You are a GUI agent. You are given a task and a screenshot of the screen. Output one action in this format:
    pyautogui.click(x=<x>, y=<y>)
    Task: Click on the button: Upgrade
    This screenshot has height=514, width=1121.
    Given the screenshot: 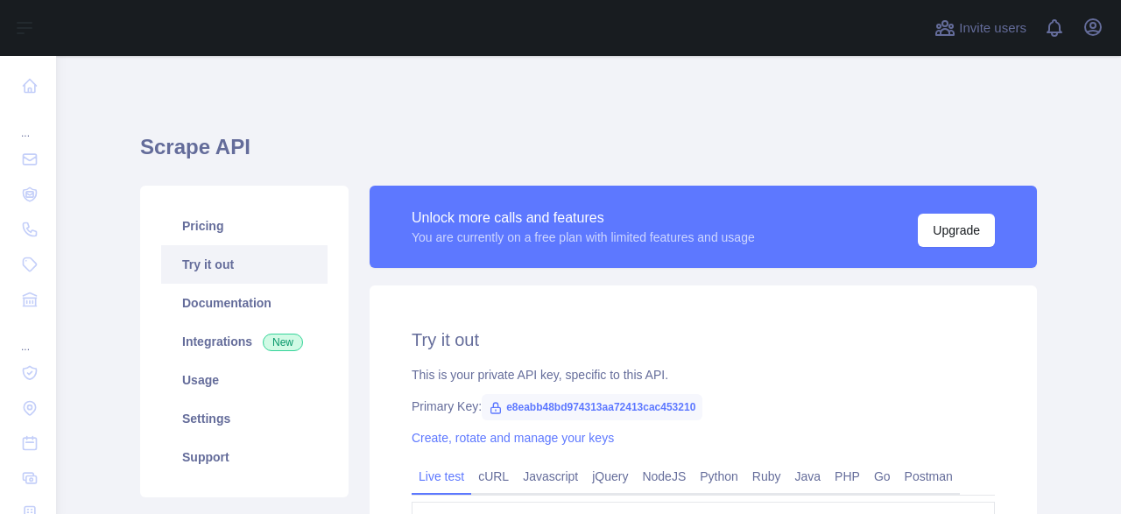 What is the action you would take?
    pyautogui.click(x=956, y=230)
    